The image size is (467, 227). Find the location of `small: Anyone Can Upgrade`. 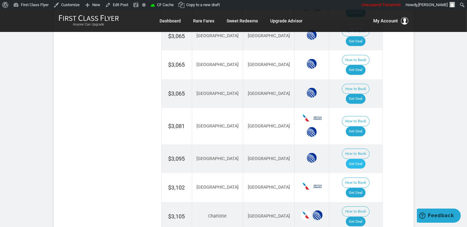

small: Anyone Can Upgrade is located at coordinates (89, 25).